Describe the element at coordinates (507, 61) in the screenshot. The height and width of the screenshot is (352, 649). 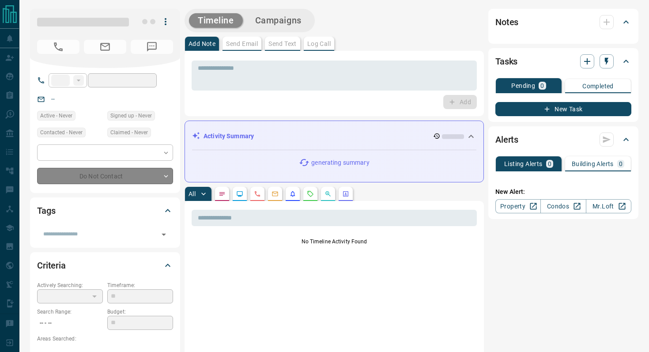
I see `h2: Tasks` at that location.